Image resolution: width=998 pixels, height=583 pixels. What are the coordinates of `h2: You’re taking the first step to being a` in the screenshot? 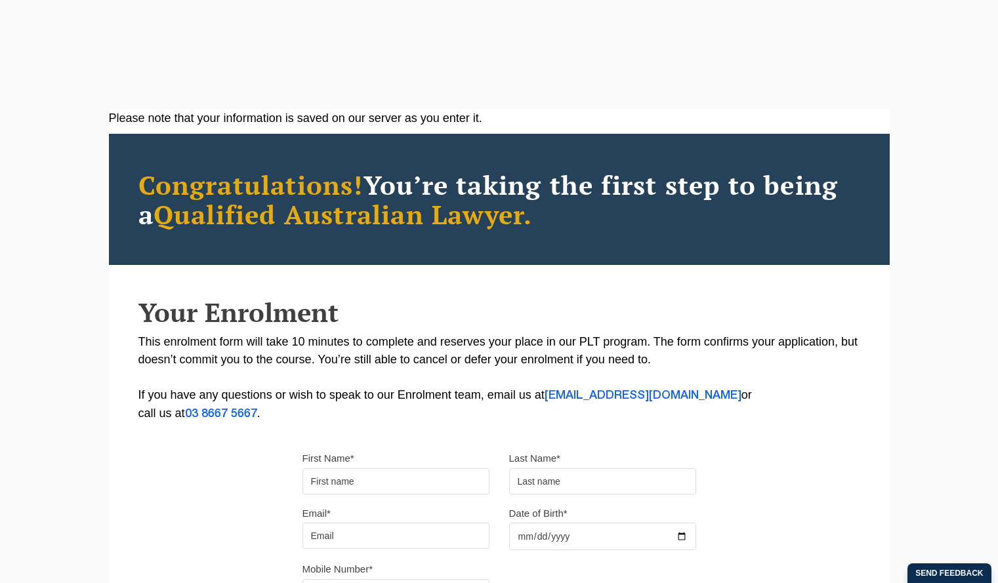 It's located at (499, 199).